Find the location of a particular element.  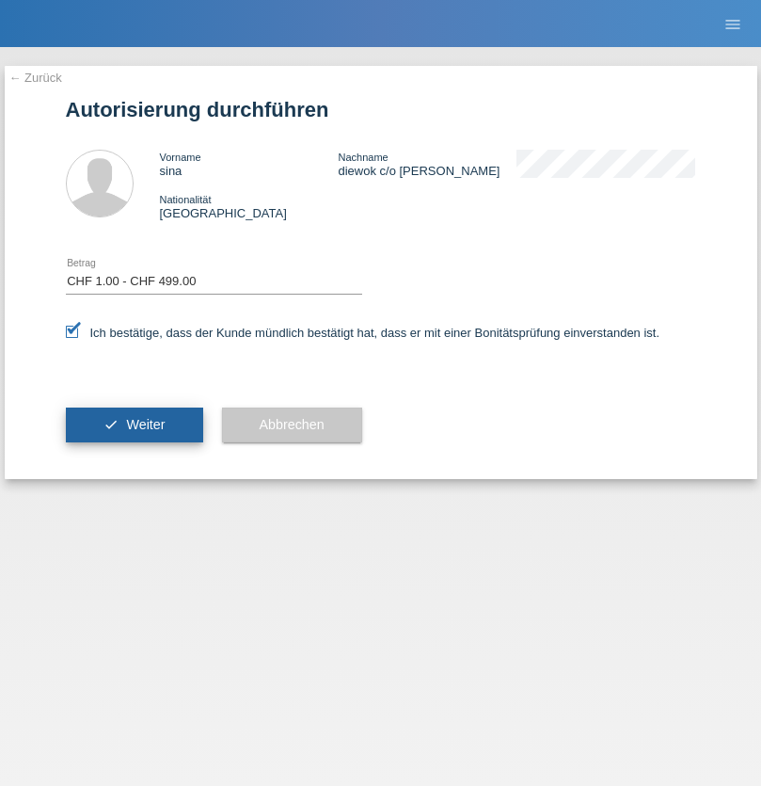

label: Ich bestätige, dass der Kunde mündlich bestätigt hat, dass er mit einer Bonitätsprüfung einversta... is located at coordinates (363, 332).